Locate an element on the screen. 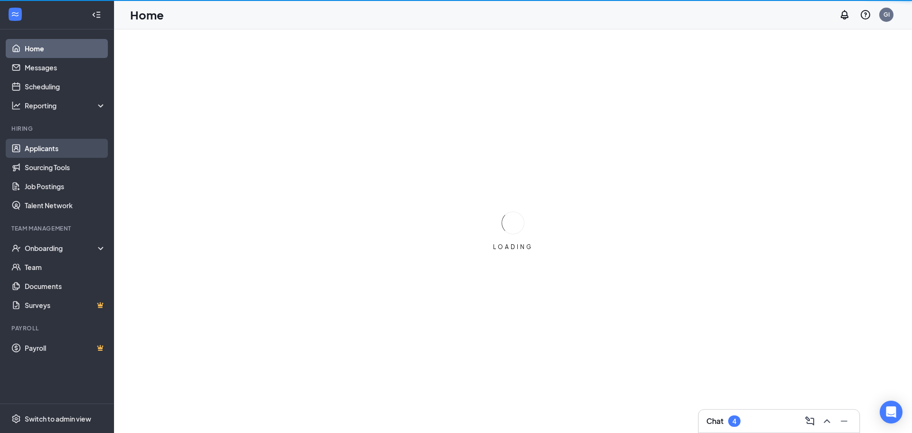 This screenshot has width=912, height=433. svg: Analysis is located at coordinates (16, 105).